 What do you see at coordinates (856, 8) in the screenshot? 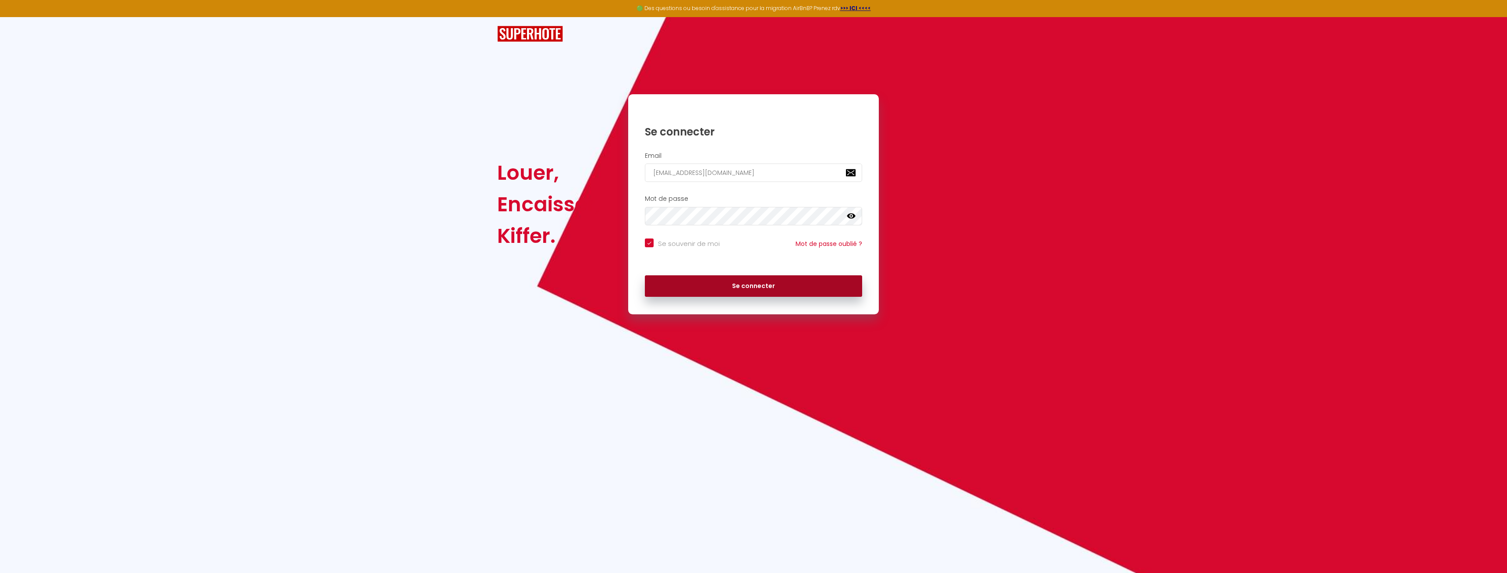
I see `a: >>> ICI <<<<` at bounding box center [856, 8].